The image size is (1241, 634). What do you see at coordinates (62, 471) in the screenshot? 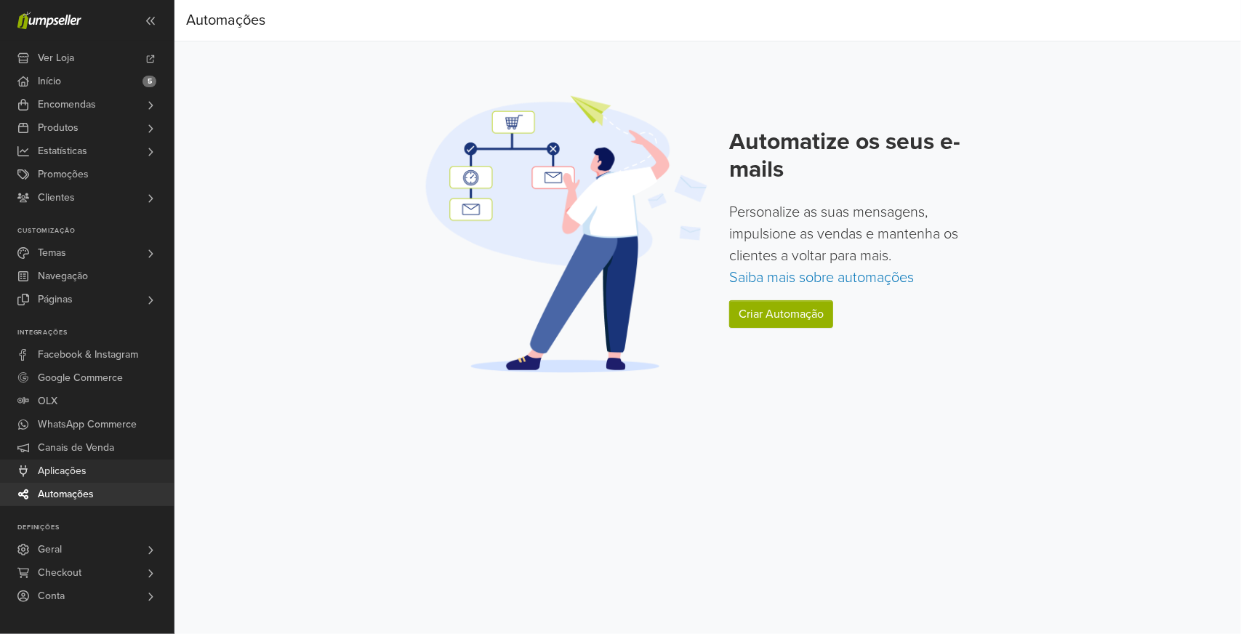
I see `span: Aplicações` at bounding box center [62, 471].